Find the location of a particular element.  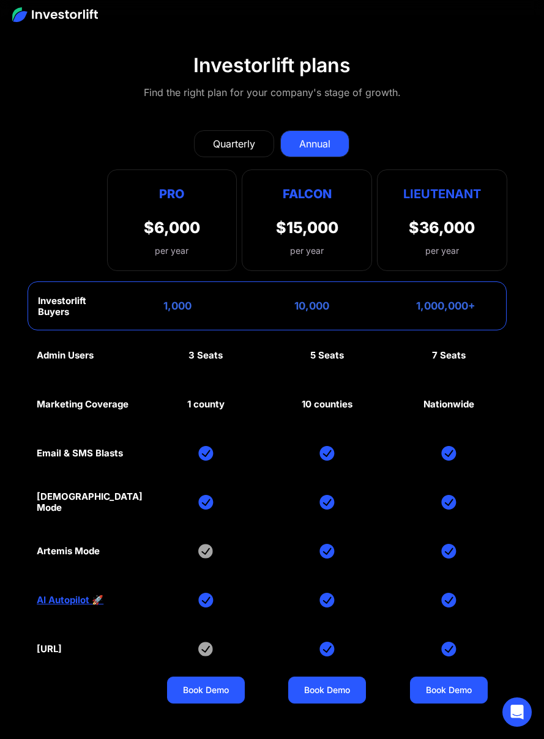

div: Email & SMS Blasts is located at coordinates (80, 454).